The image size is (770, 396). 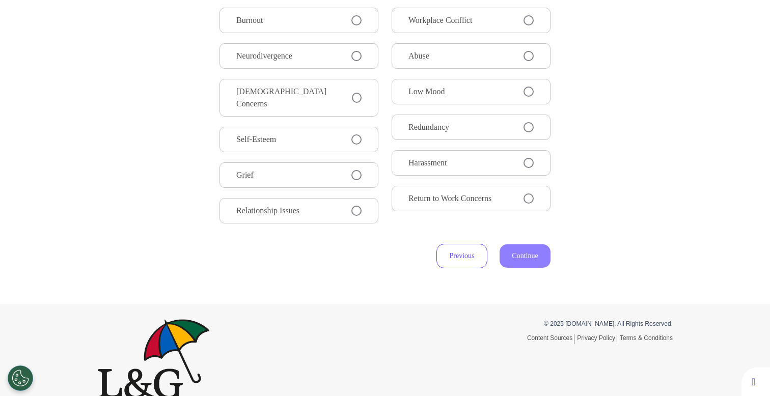 I want to click on button: Redundancy, so click(x=471, y=127).